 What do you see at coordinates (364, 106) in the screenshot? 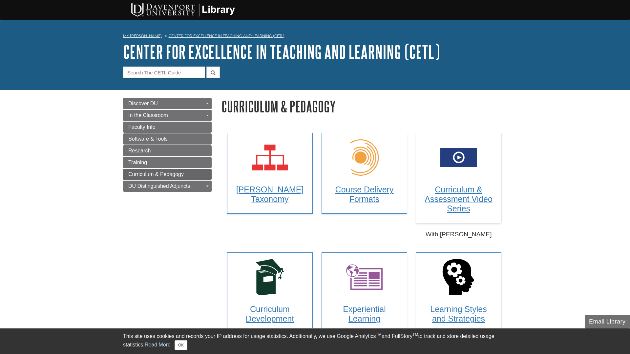
I see `h1: Curriculum & Pedagogy` at bounding box center [364, 106].